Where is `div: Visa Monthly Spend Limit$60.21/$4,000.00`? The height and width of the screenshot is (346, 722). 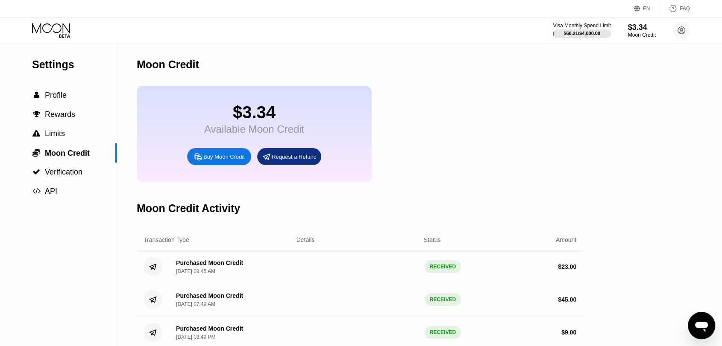 div: Visa Monthly Spend Limit$60.21/$4,000.00 is located at coordinates (581, 30).